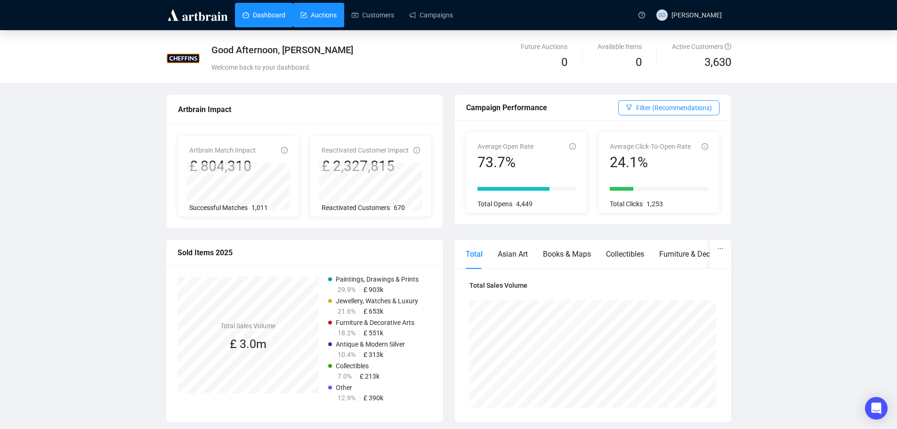  Describe the element at coordinates (219, 208) in the screenshot. I see `span: Successful Matches` at that location.